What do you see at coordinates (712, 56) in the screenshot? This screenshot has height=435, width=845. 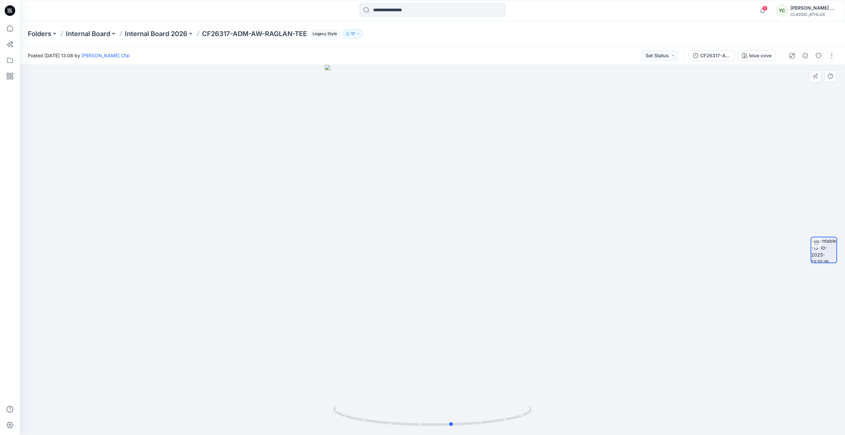 I see `button: CF26317-AW-RAGLAN-TEE` at bounding box center [712, 56].